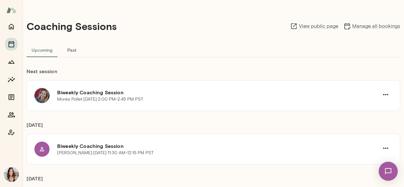 The image size is (404, 187). I want to click on button: Sessions, so click(11, 44).